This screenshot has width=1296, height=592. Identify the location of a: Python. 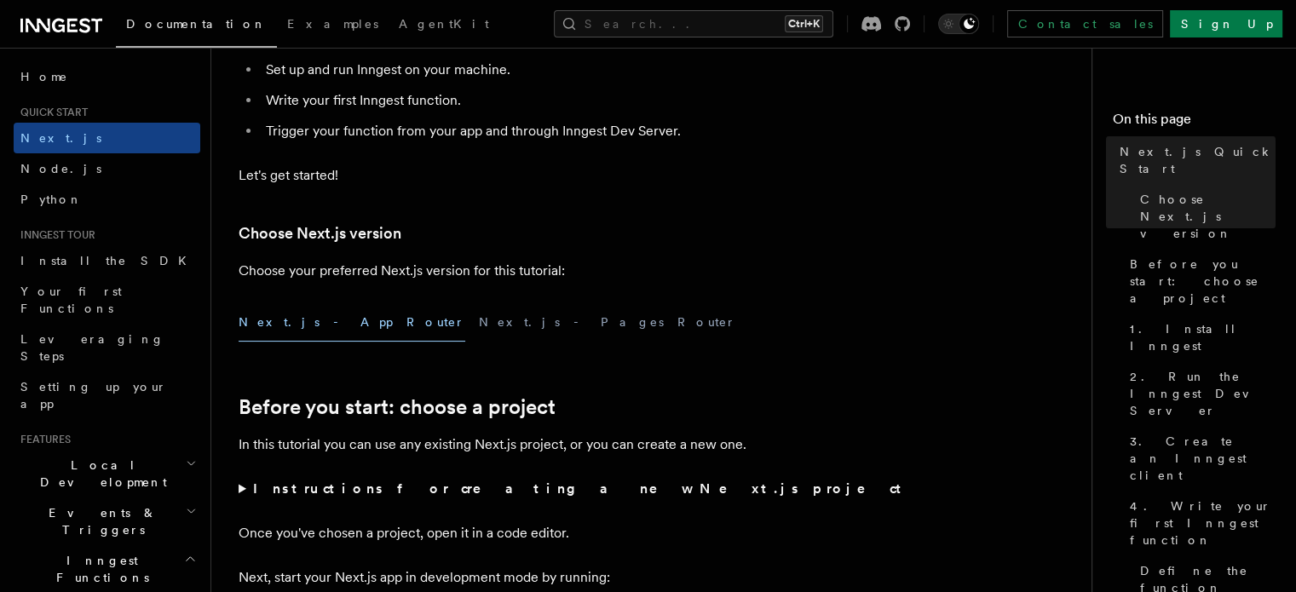
(106, 199).